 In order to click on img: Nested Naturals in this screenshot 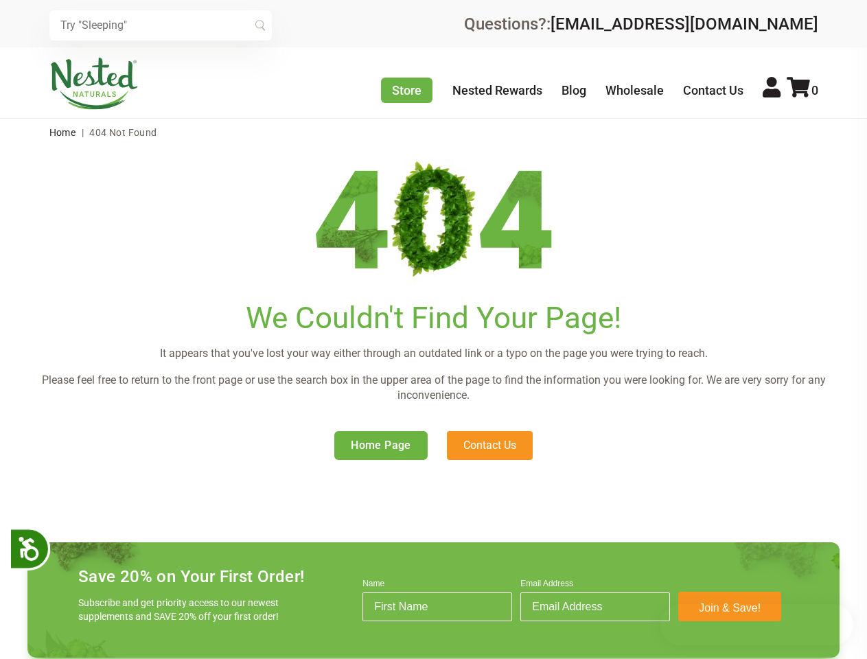, I will do `click(94, 84)`.